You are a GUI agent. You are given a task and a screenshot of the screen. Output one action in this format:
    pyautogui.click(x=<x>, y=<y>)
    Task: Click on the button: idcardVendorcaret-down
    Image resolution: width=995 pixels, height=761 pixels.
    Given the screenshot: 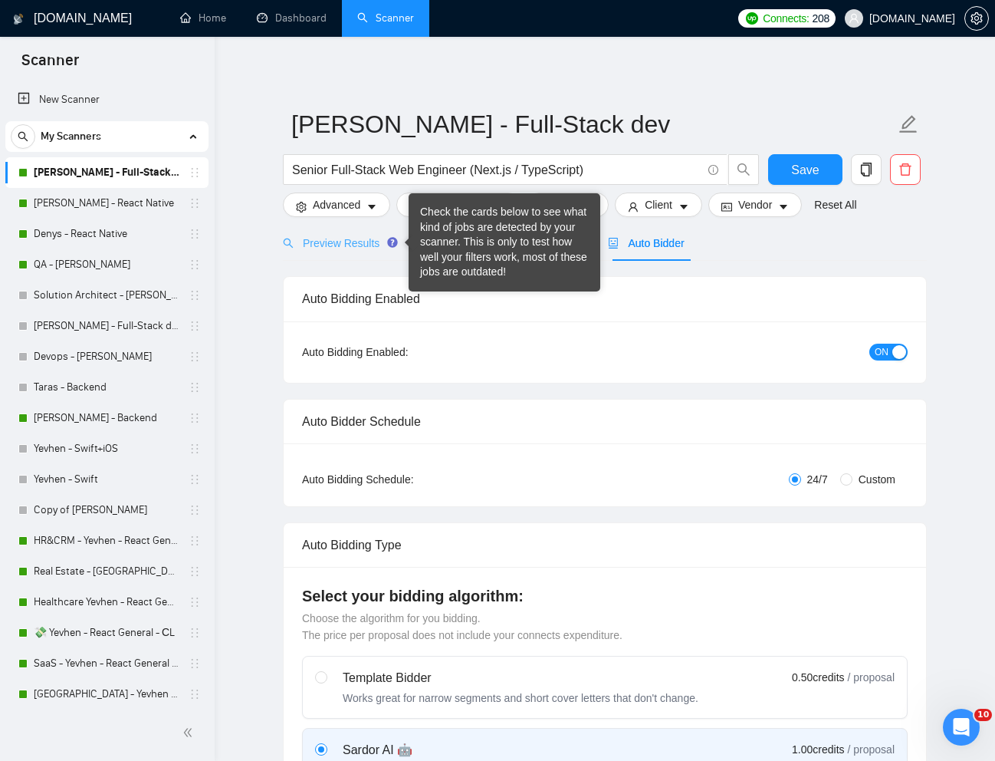 What is the action you would take?
    pyautogui.click(x=755, y=205)
    